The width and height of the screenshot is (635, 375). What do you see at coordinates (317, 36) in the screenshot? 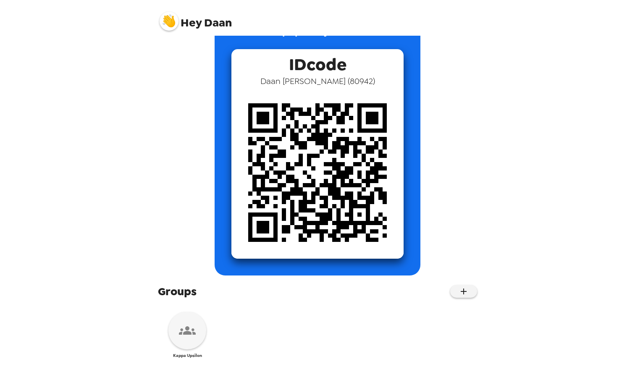
I see `p: Show popcam your IDcode` at bounding box center [317, 36].